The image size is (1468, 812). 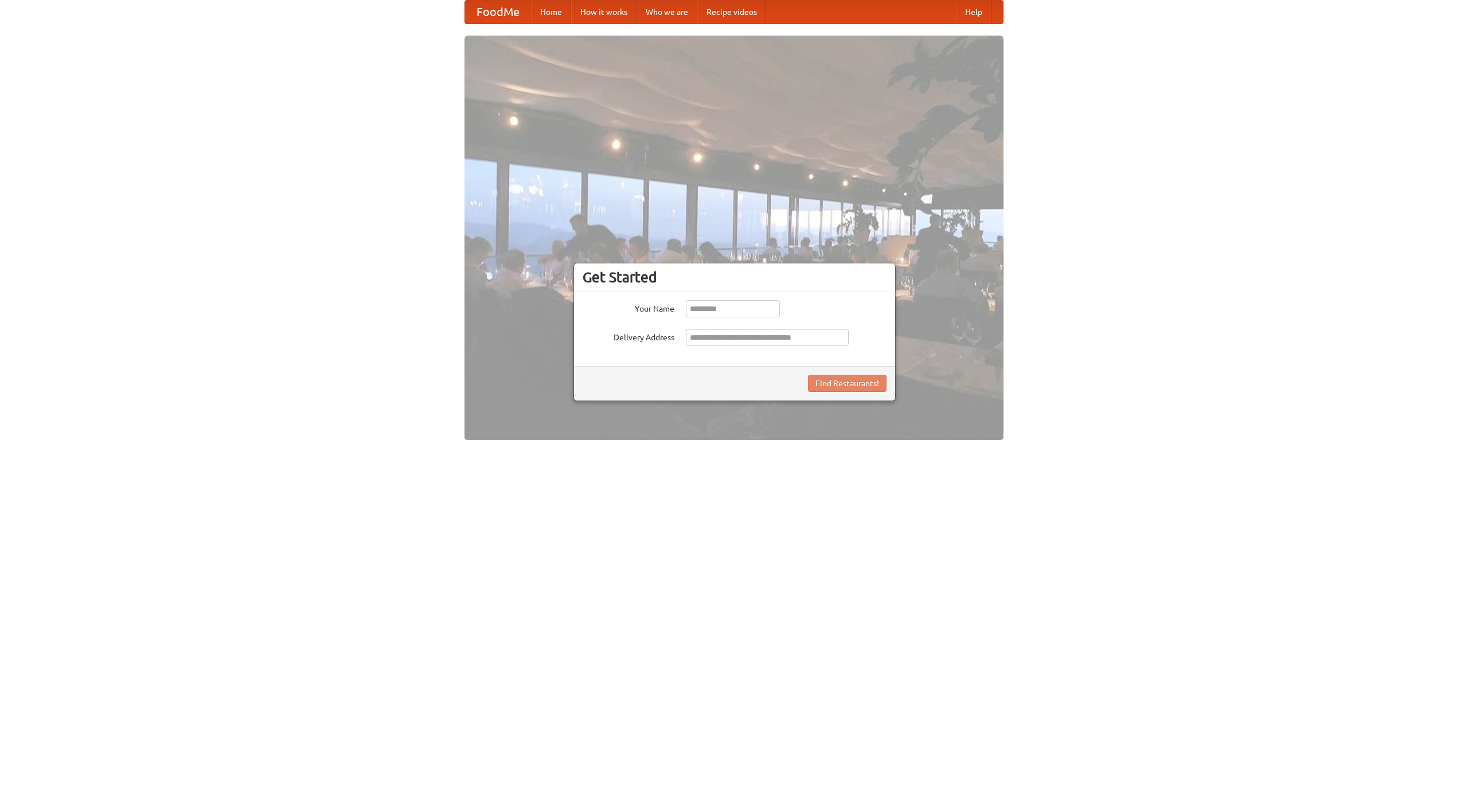 I want to click on label: Your Name, so click(x=629, y=307).